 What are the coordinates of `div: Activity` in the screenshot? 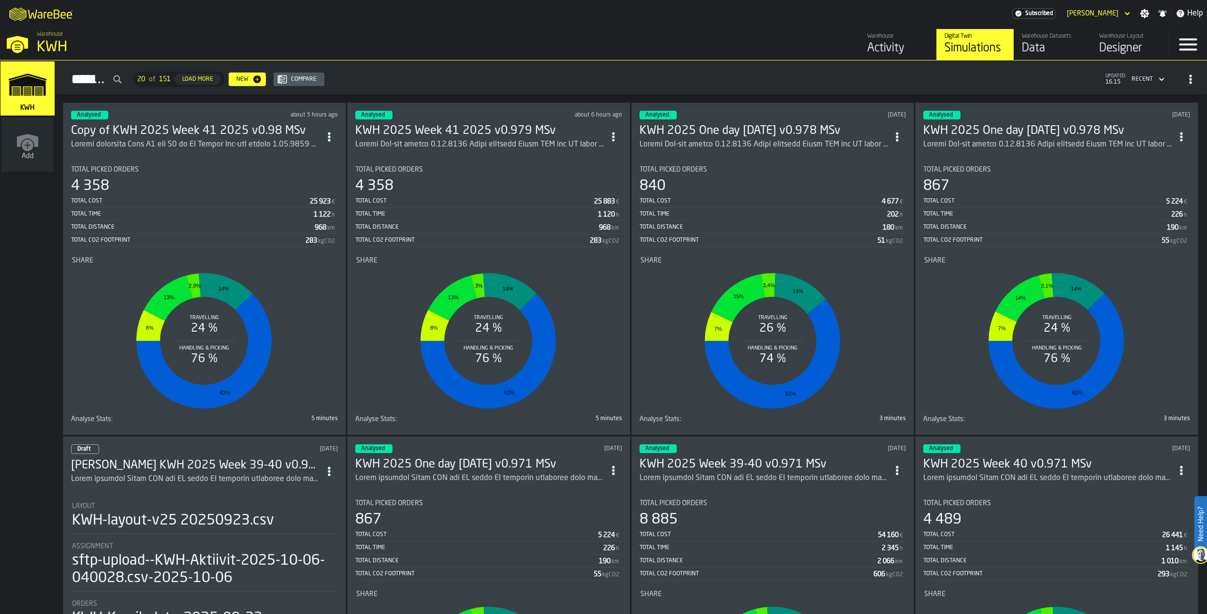 It's located at (898, 48).